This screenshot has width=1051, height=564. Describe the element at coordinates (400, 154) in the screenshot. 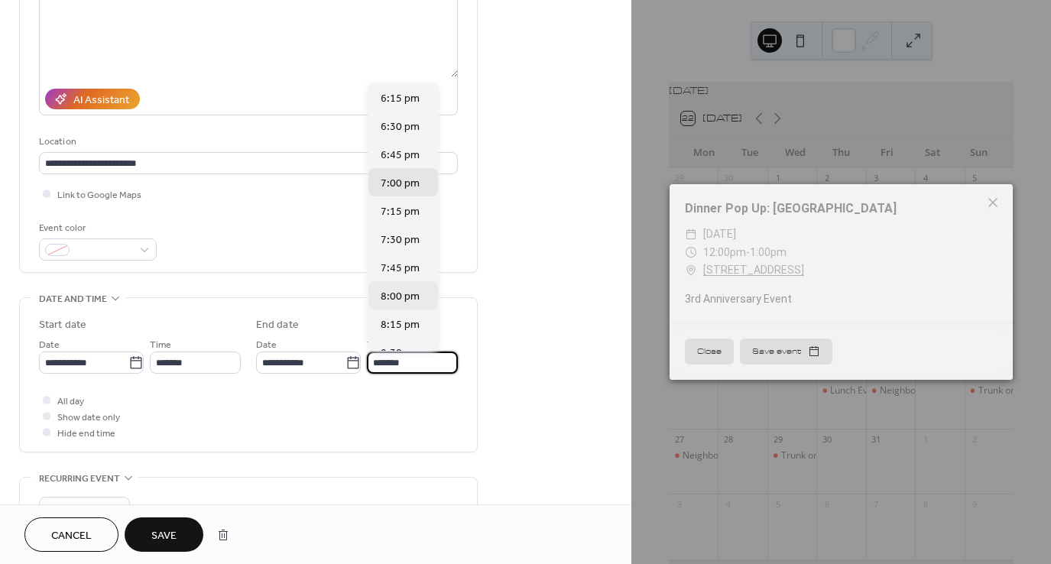

I see `span: 6:45 pm` at that location.